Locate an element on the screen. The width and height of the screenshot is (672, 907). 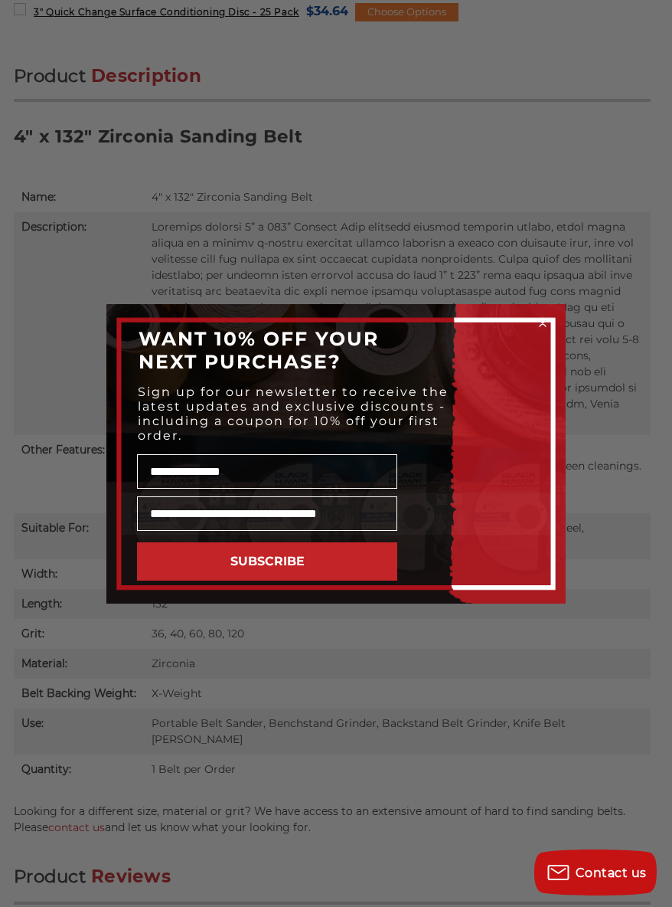
input: Email is located at coordinates (267, 513).